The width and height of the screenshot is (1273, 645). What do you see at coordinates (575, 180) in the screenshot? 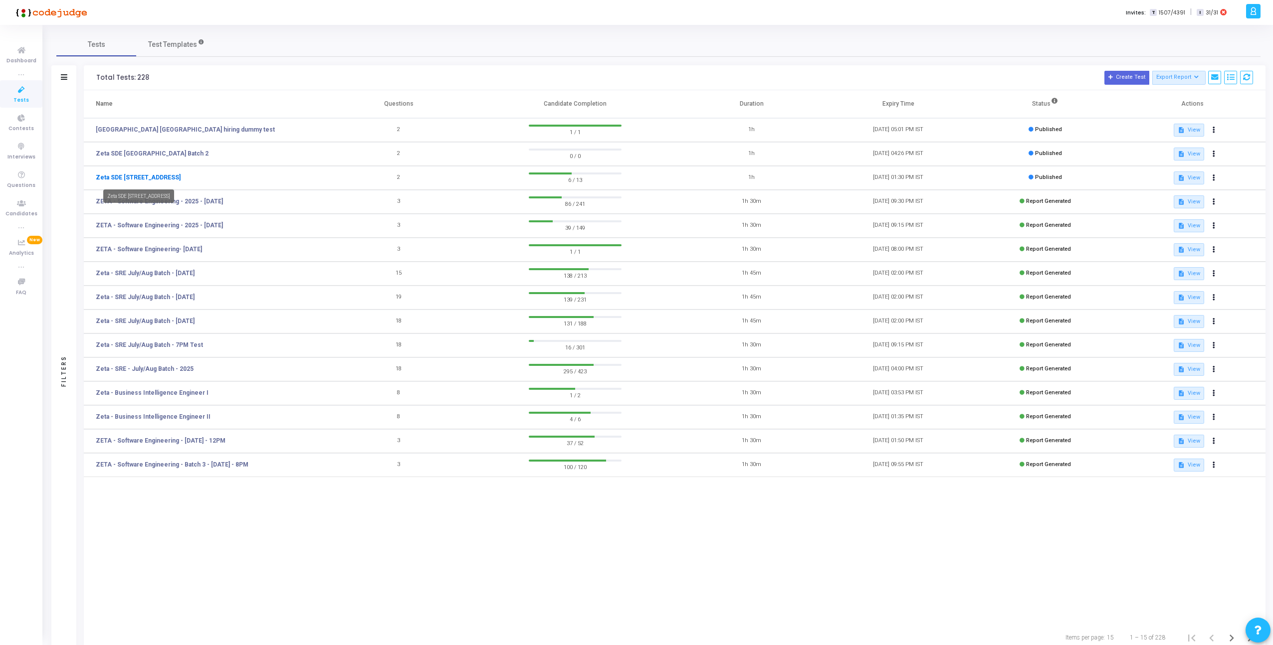
I see `span: 6 / 13` at bounding box center [575, 180].